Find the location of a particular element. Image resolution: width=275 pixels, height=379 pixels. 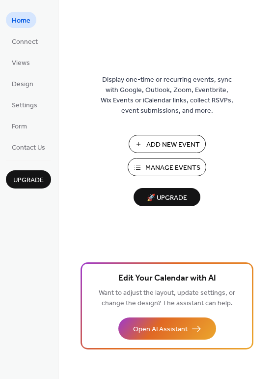

button: 🚀 Upgrade is located at coordinates (167, 197).